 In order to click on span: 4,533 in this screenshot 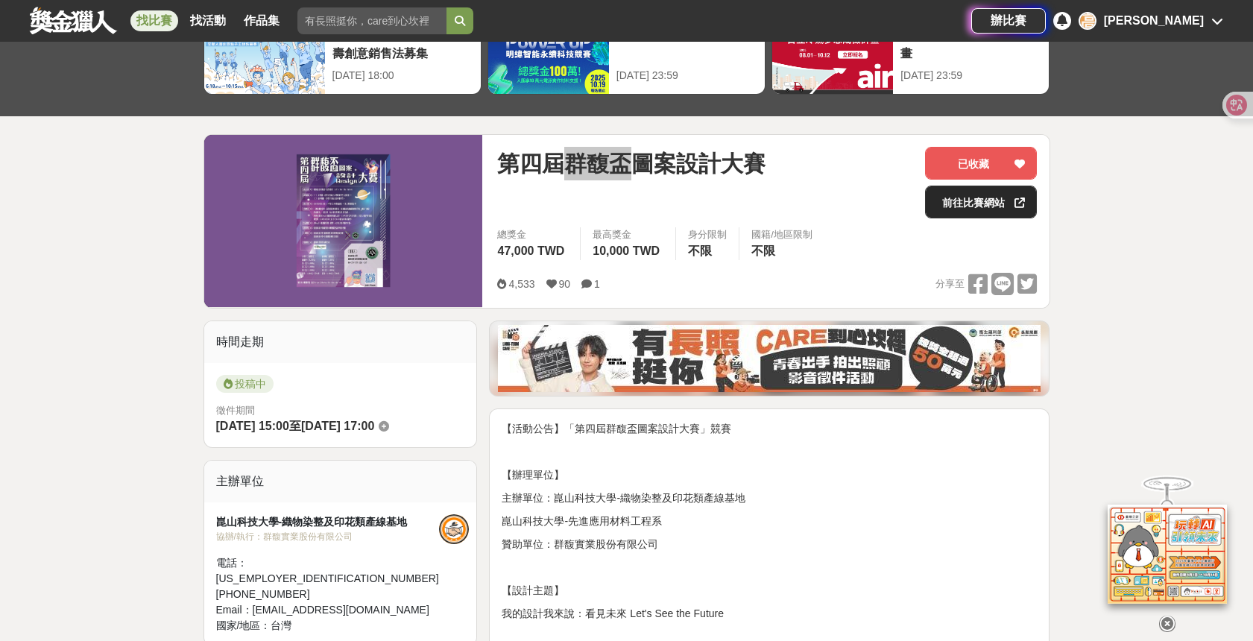, I will do `click(521, 284)`.